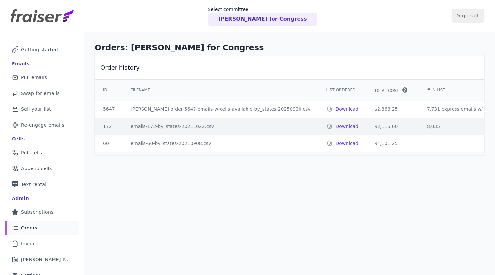 This screenshot has width=495, height=275. Describe the element at coordinates (21, 64) in the screenshot. I see `div: Emails` at that location.